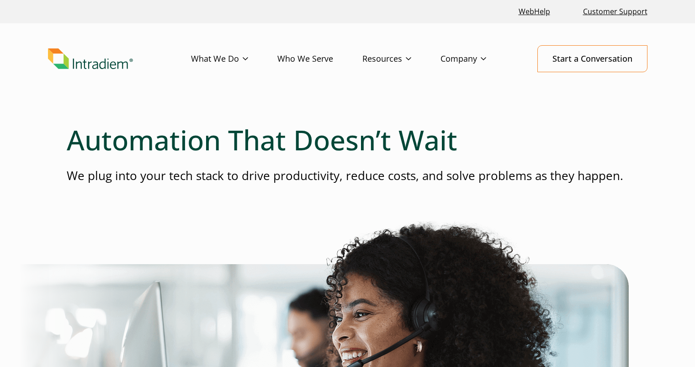 The image size is (695, 367). Describe the element at coordinates (478, 59) in the screenshot. I see `a: Company` at that location.